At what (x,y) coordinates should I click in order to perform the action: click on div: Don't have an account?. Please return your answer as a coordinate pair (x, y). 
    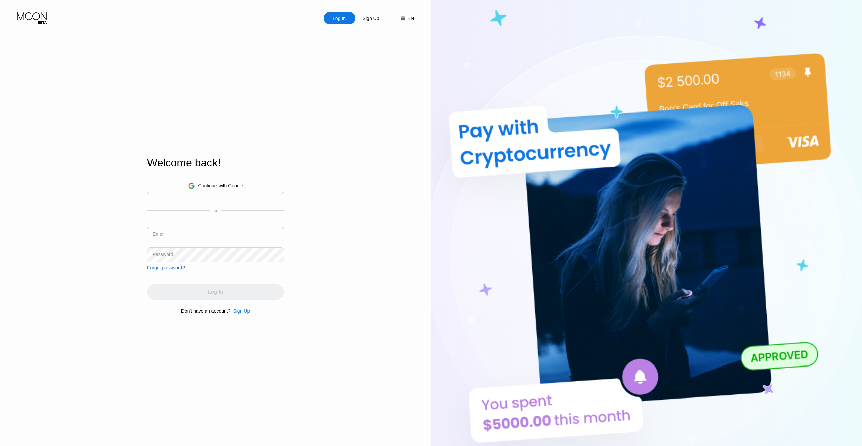
    Looking at the image, I should click on (206, 311).